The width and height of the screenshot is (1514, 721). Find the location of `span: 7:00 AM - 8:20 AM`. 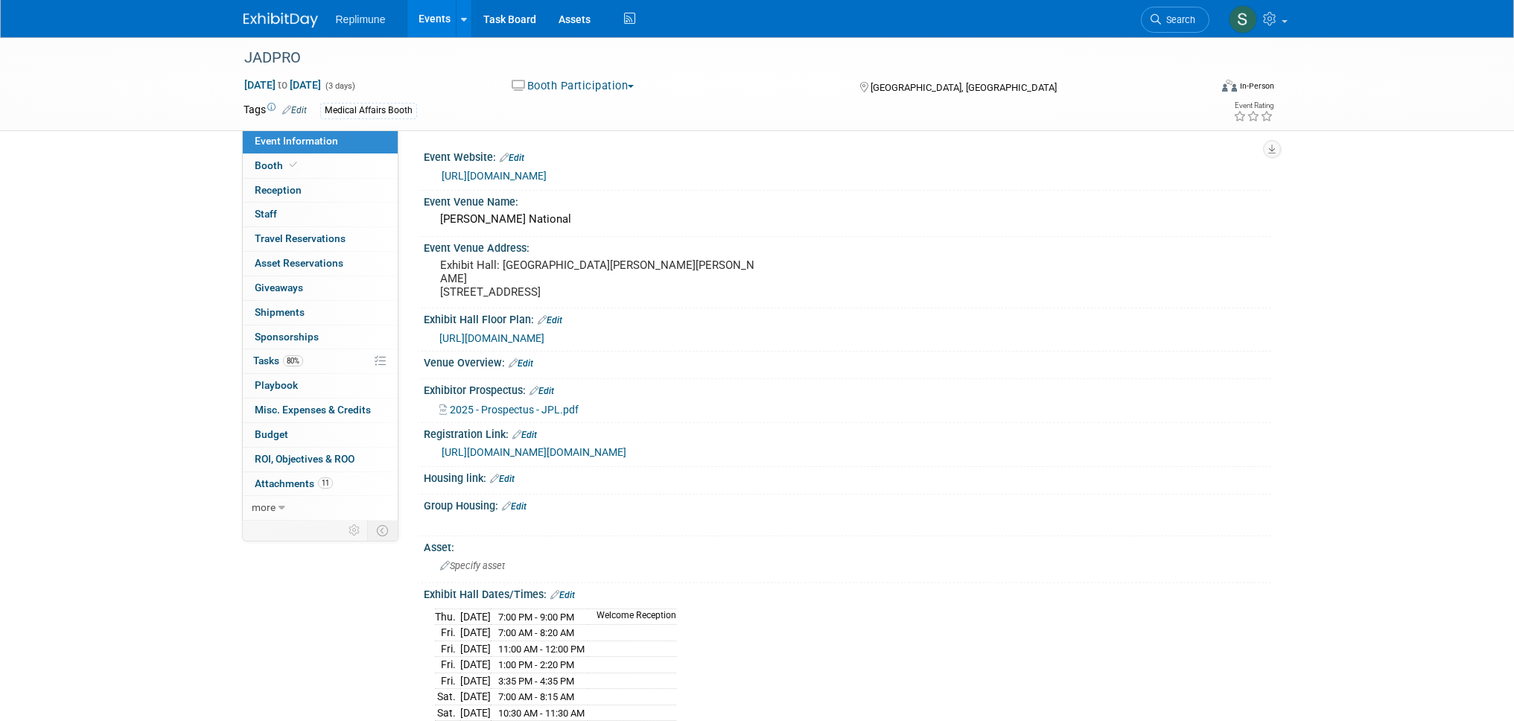

span: 7:00 AM - 8:20 AM is located at coordinates (536, 632).